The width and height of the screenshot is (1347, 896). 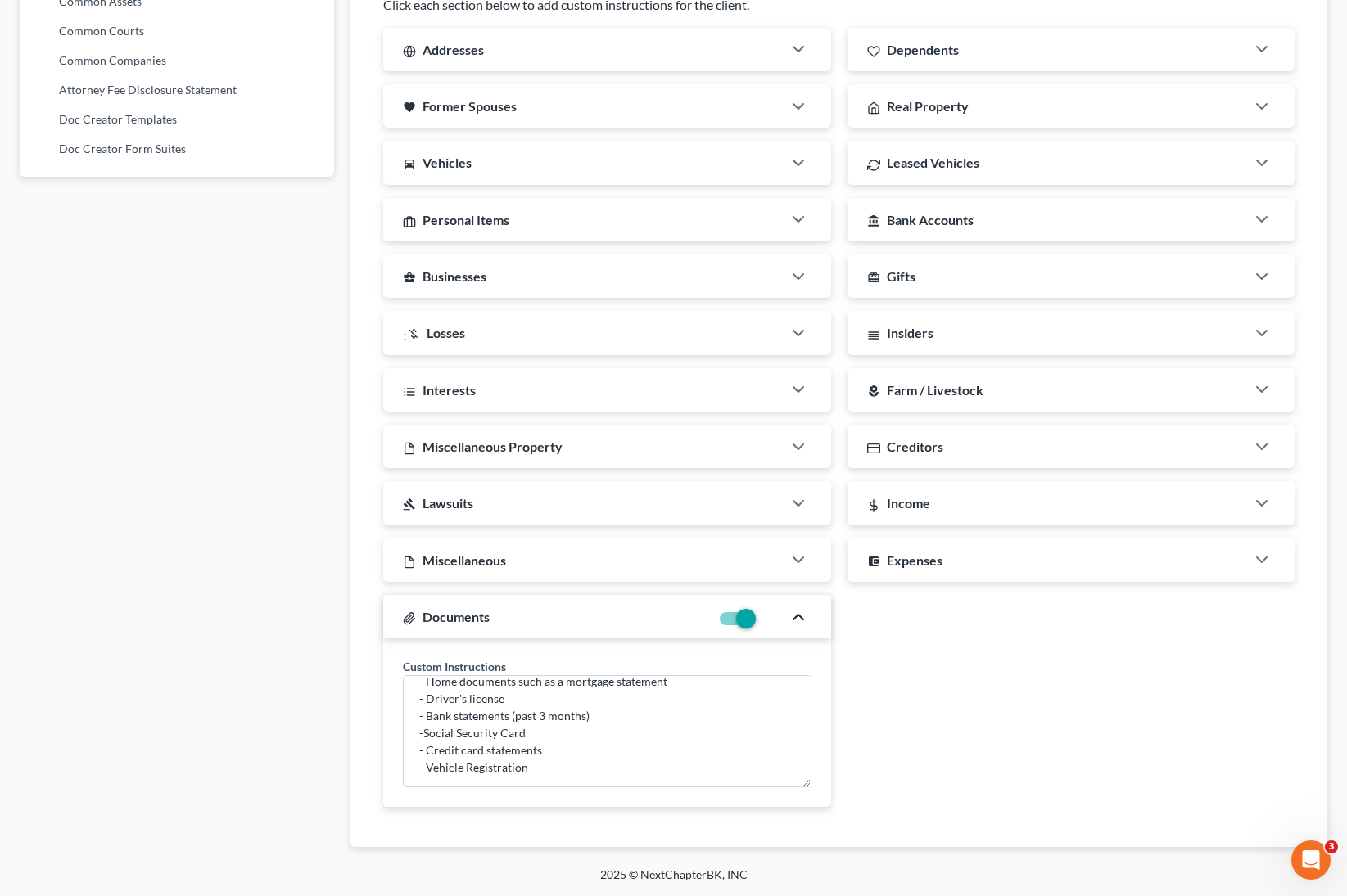 What do you see at coordinates (448, 503) in the screenshot?
I see `span: Lawsuits` at bounding box center [448, 503].